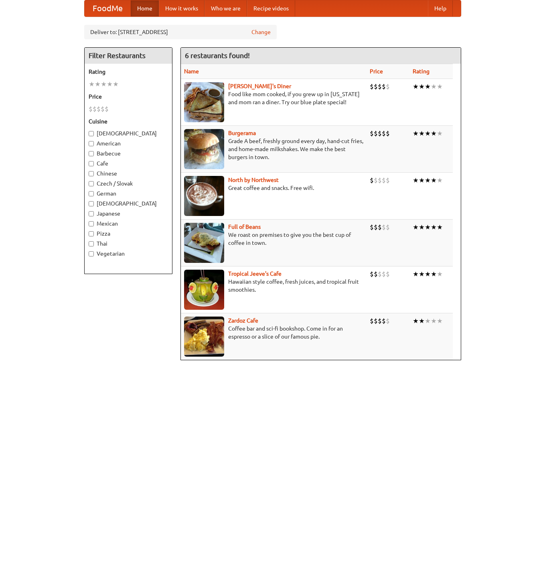  What do you see at coordinates (253, 180) in the screenshot?
I see `a: North by Northwest` at bounding box center [253, 180].